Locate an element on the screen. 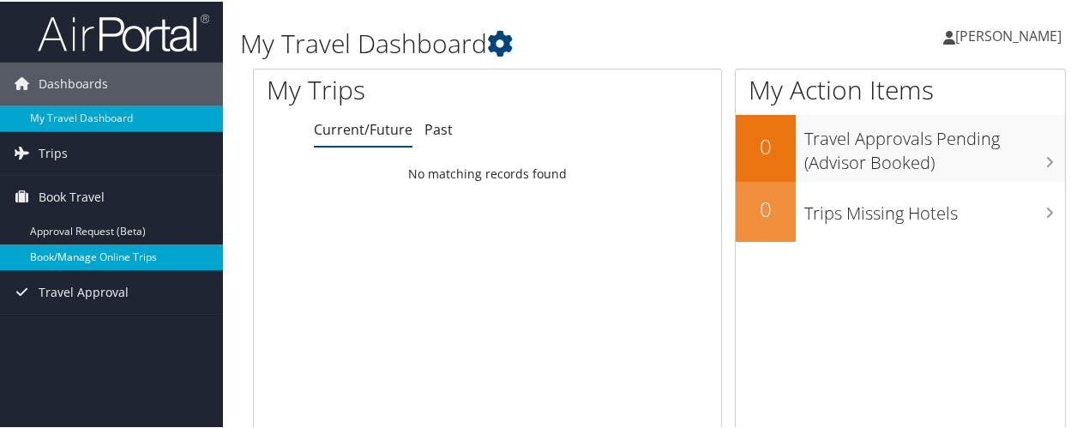  h1: My Travel Dashboard is located at coordinates (520, 42).